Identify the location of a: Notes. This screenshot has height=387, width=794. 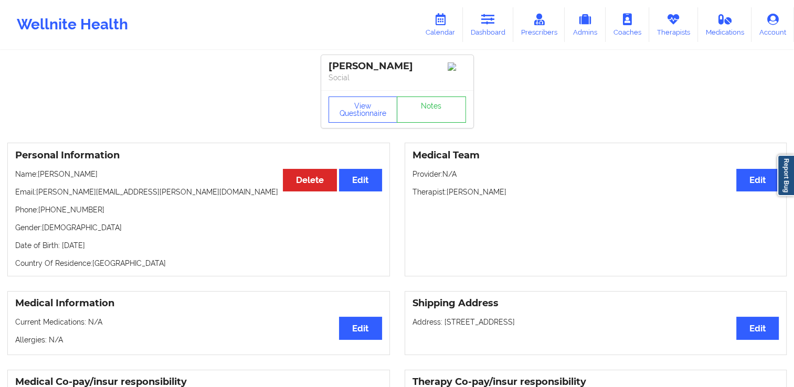
(431, 110).